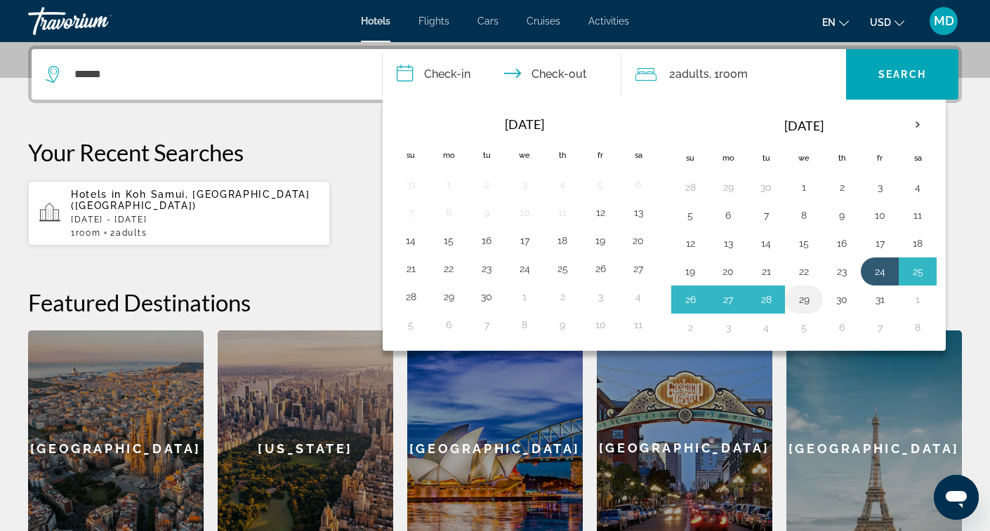 This screenshot has width=990, height=531. I want to click on button: Day 21, so click(411, 269).